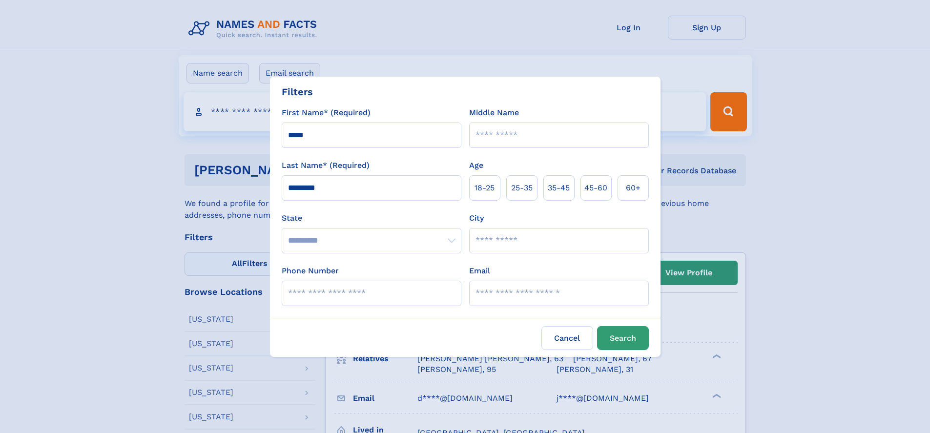 This screenshot has height=433, width=930. I want to click on button: Search, so click(623, 338).